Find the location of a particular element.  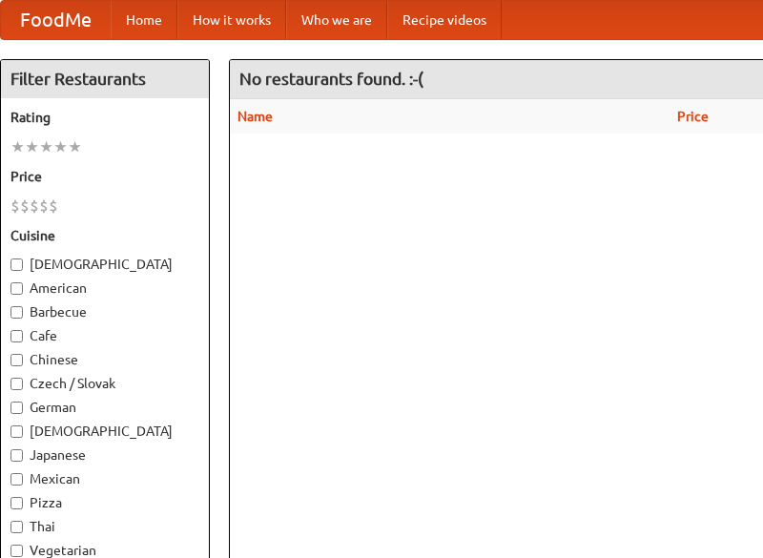

h5: Price is located at coordinates (105, 177).